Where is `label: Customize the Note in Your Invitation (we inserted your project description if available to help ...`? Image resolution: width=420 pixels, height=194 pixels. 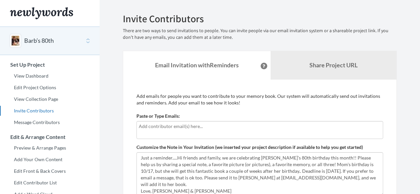
label: Customize the Note in Your Invitation (we inserted your project description if available to help ... is located at coordinates (250, 148).